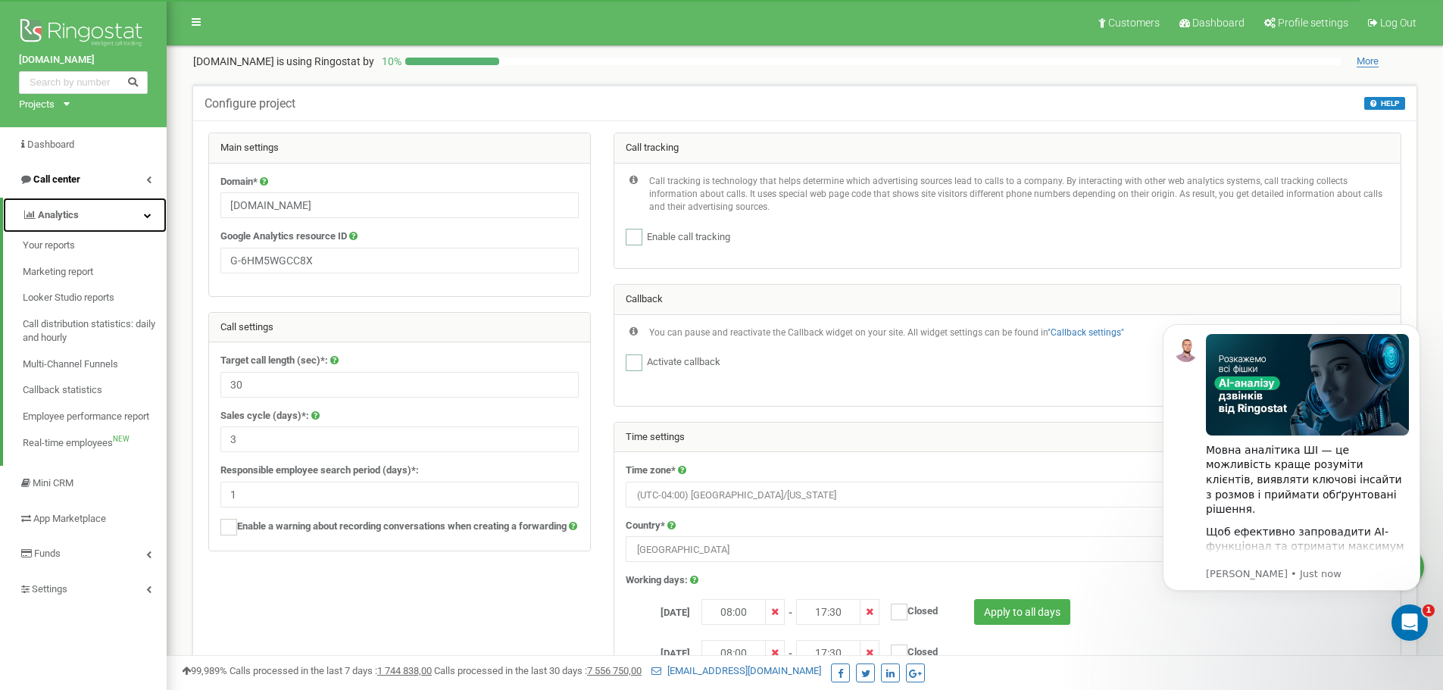 The height and width of the screenshot is (690, 1443). What do you see at coordinates (1008, 495) in the screenshot?
I see `span: (UTC-04:00) America/New York` at bounding box center [1008, 495].